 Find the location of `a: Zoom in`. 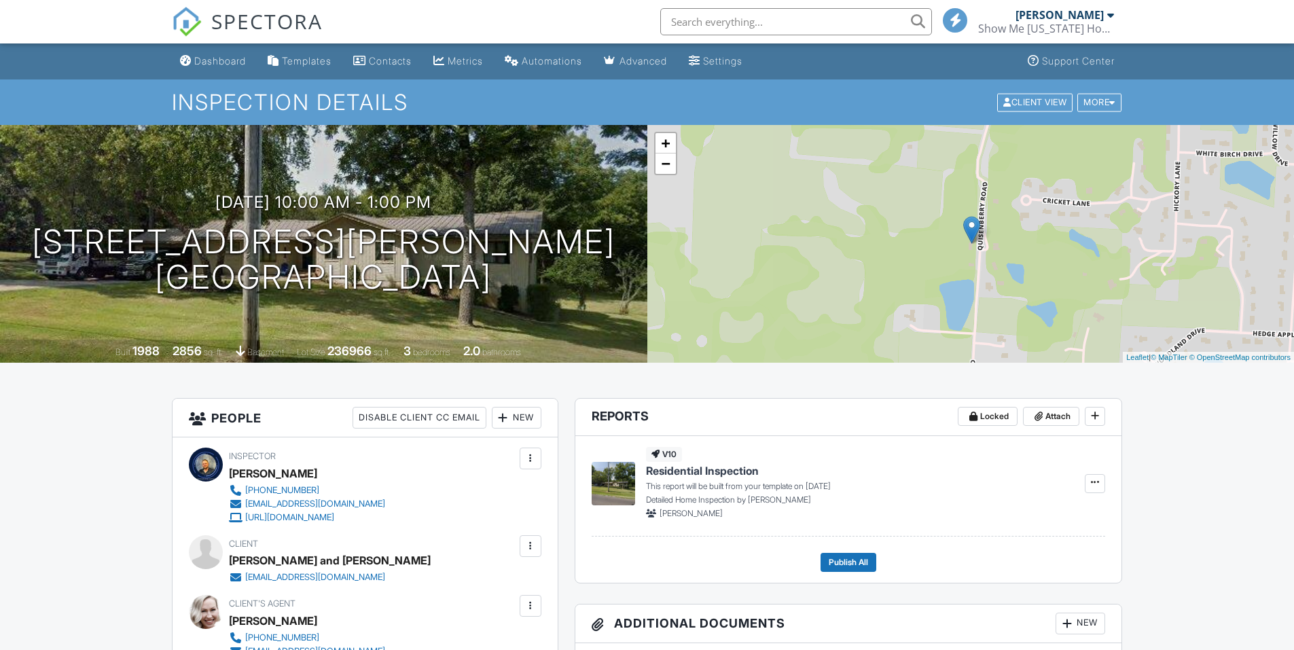

a: Zoom in is located at coordinates (666, 143).